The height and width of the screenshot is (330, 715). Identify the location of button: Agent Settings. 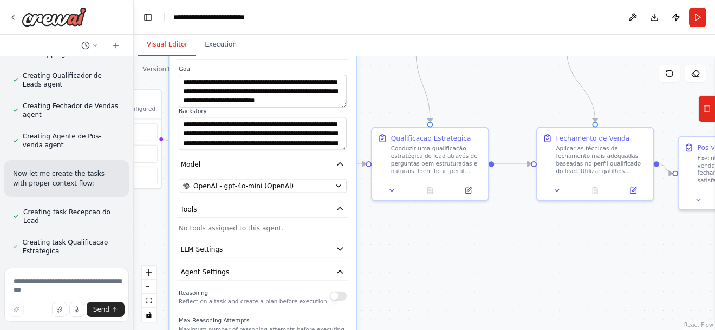
(263, 272).